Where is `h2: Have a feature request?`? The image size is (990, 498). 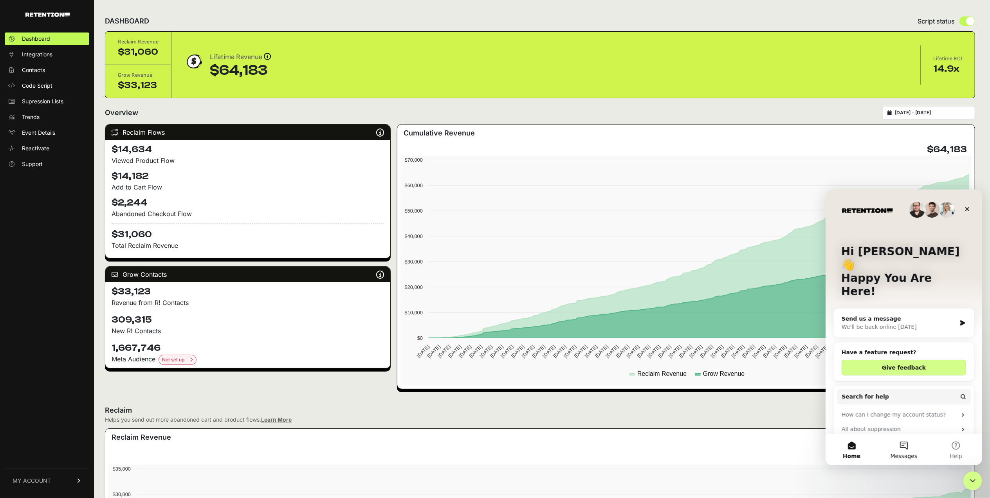 h2: Have a feature request? is located at coordinates (78, 163).